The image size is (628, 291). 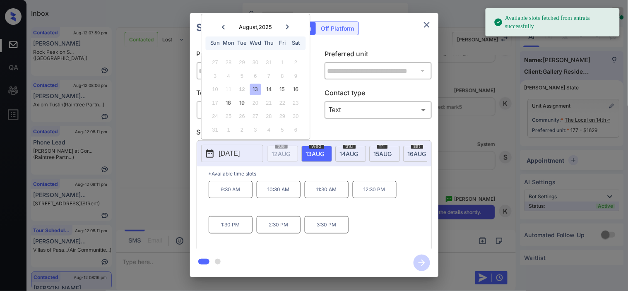 What do you see at coordinates (315, 154) in the screenshot?
I see `span: 13 AUG` at bounding box center [315, 154].